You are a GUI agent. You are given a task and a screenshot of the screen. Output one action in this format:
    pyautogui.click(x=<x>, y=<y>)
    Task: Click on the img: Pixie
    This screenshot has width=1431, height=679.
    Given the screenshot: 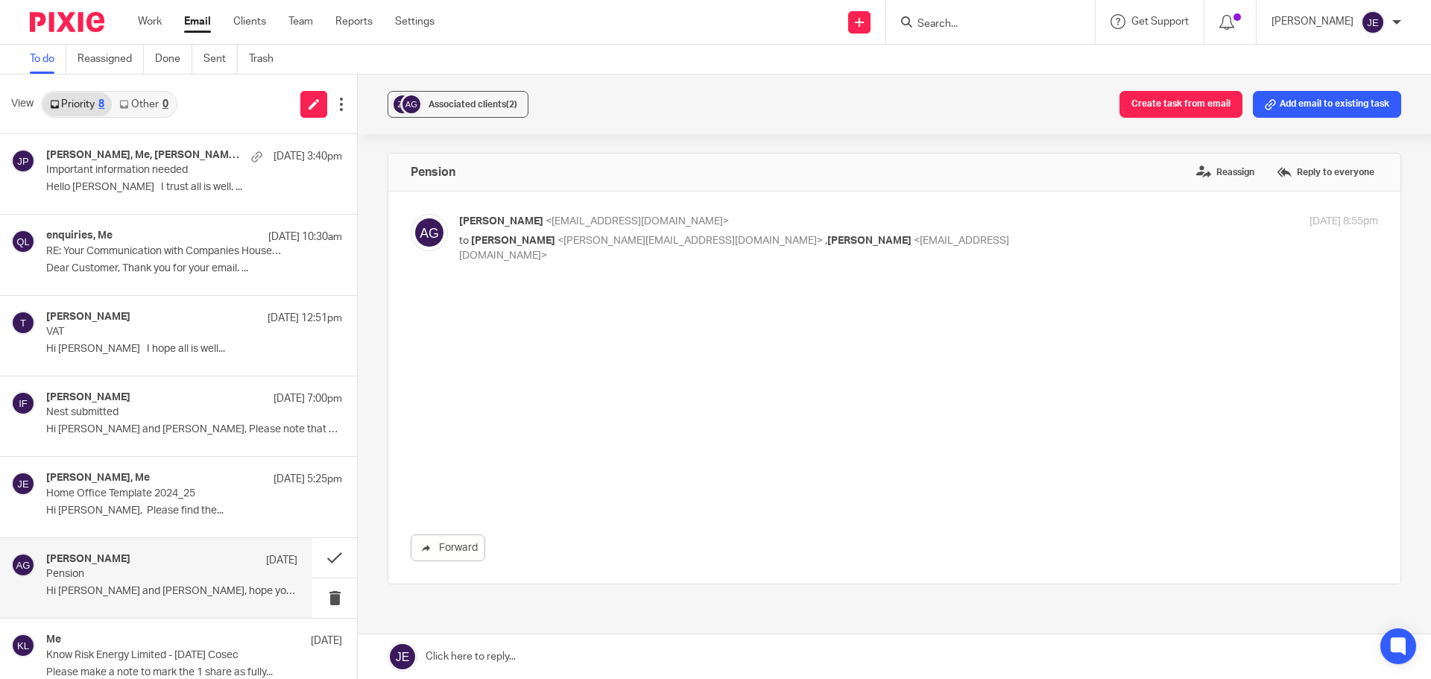 What is the action you would take?
    pyautogui.click(x=67, y=22)
    